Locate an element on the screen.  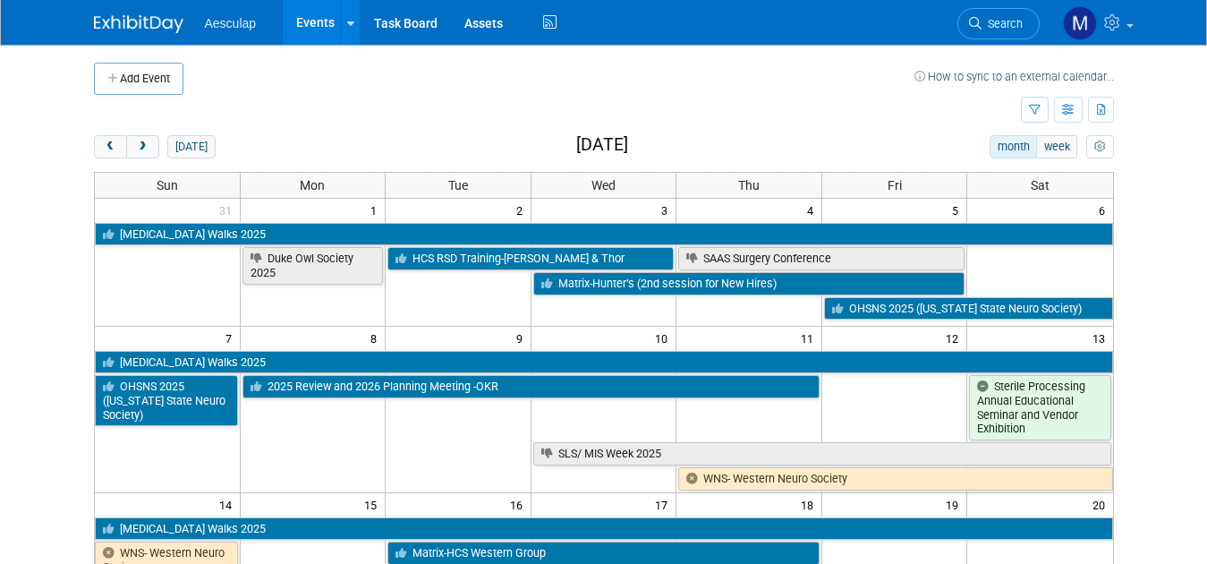
span: 12 is located at coordinates (955, 337).